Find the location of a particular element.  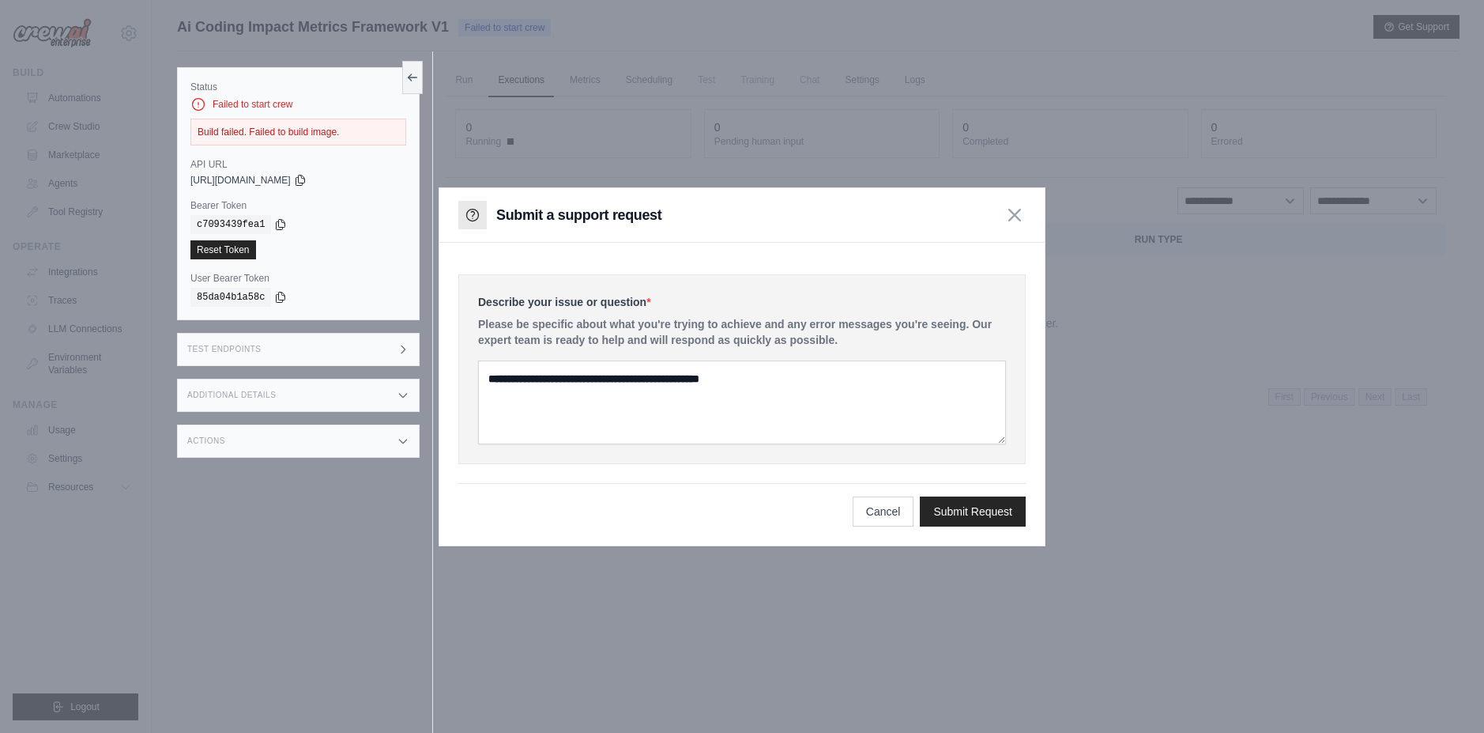

label: API URL is located at coordinates (298, 164).